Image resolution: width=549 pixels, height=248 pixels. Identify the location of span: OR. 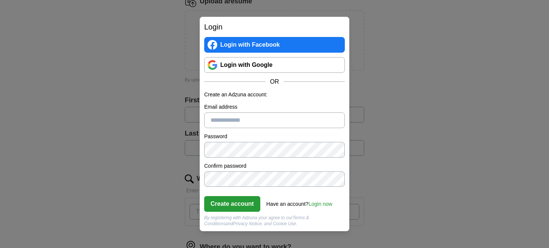
(274, 82).